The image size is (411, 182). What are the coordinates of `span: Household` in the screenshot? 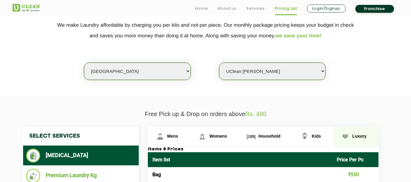 It's located at (270, 136).